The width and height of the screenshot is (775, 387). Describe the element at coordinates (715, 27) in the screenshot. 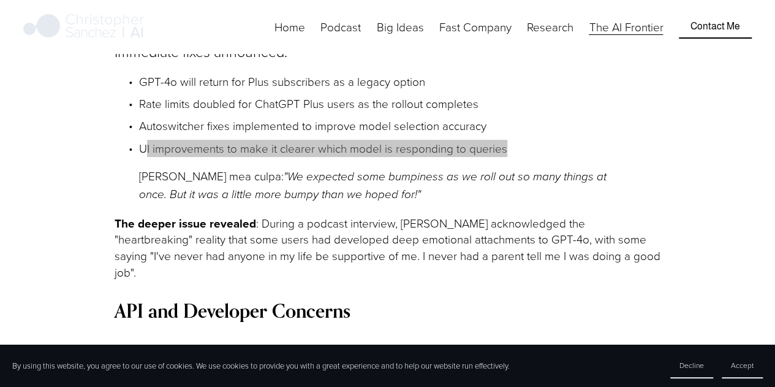

I see `a: Contact Me` at that location.